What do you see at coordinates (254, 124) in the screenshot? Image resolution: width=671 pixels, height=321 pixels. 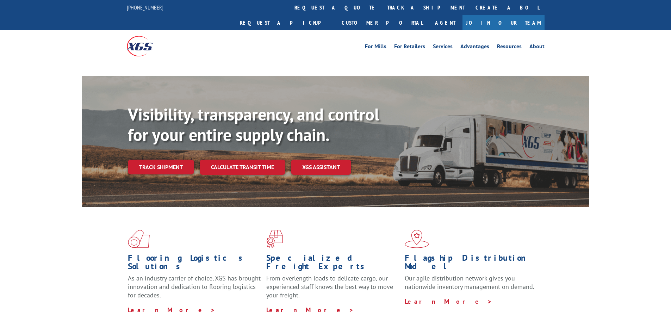 I see `b: Visibility, transparency, and control for your entire supply chain.` at bounding box center [254, 124].